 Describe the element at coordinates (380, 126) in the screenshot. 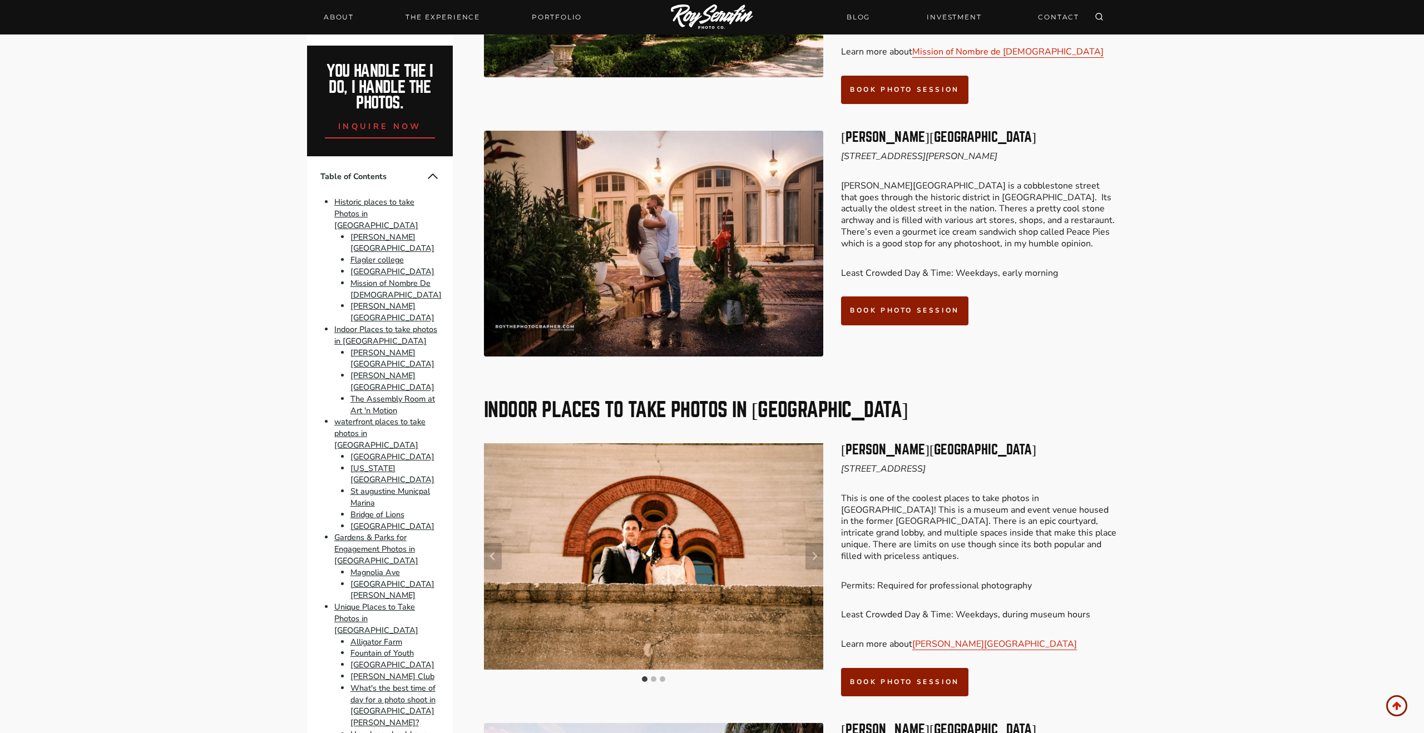

I see `span: inquire now` at that location.